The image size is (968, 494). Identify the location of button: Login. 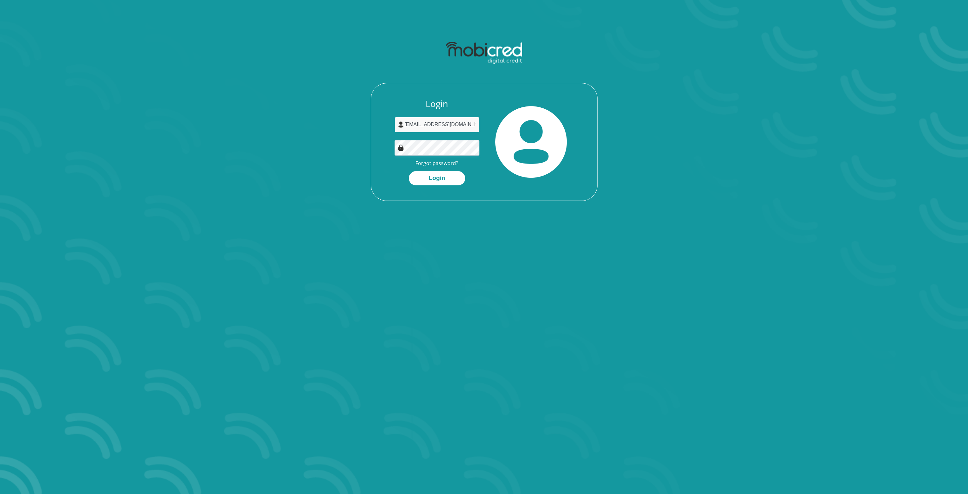
(437, 178).